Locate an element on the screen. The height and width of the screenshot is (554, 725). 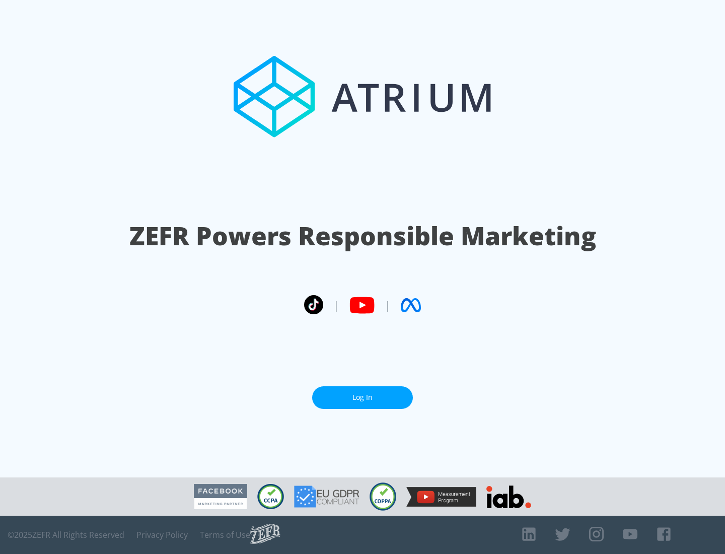
img: CCPA Compliant is located at coordinates (270, 496).